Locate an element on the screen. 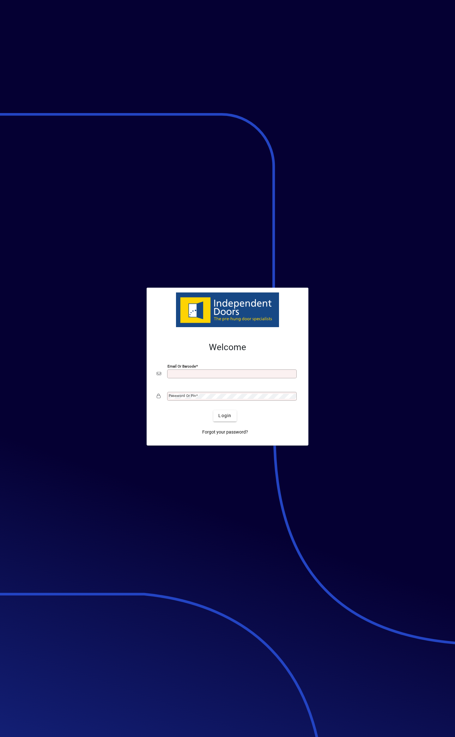 This screenshot has width=455, height=737. button: Login is located at coordinates (225, 416).